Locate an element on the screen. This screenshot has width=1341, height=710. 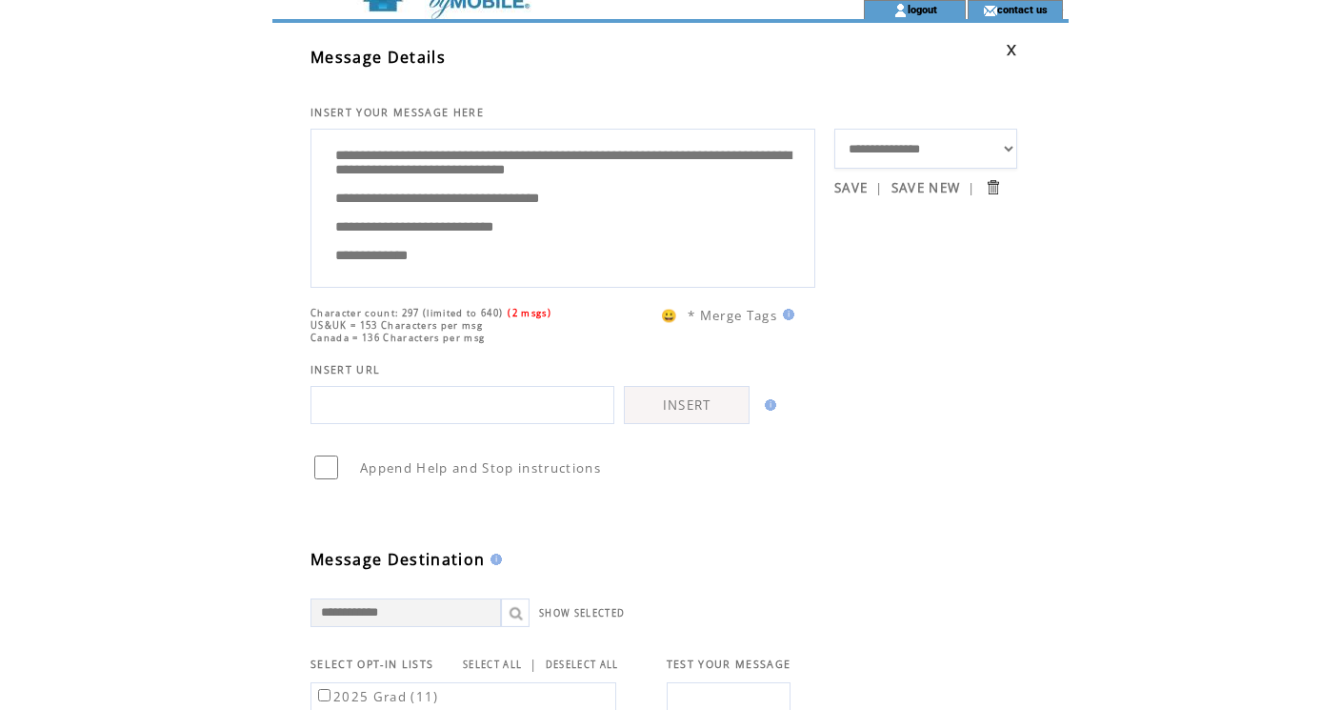
a: SELECT ALL is located at coordinates (492, 664).